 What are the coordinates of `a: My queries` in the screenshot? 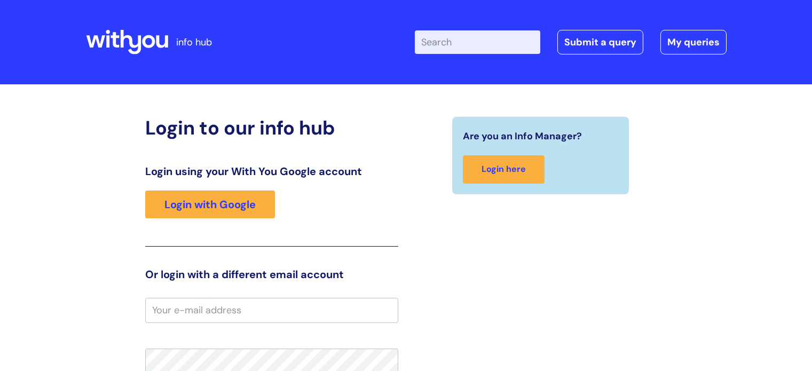 It's located at (693, 42).